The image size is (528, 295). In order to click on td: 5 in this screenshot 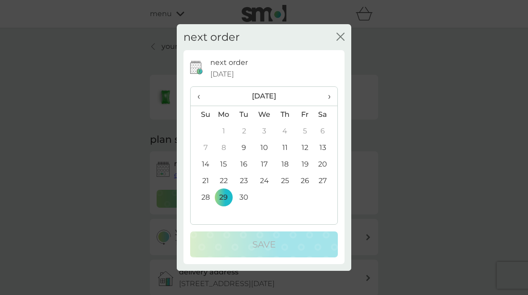, I will do `click(305, 131)`.